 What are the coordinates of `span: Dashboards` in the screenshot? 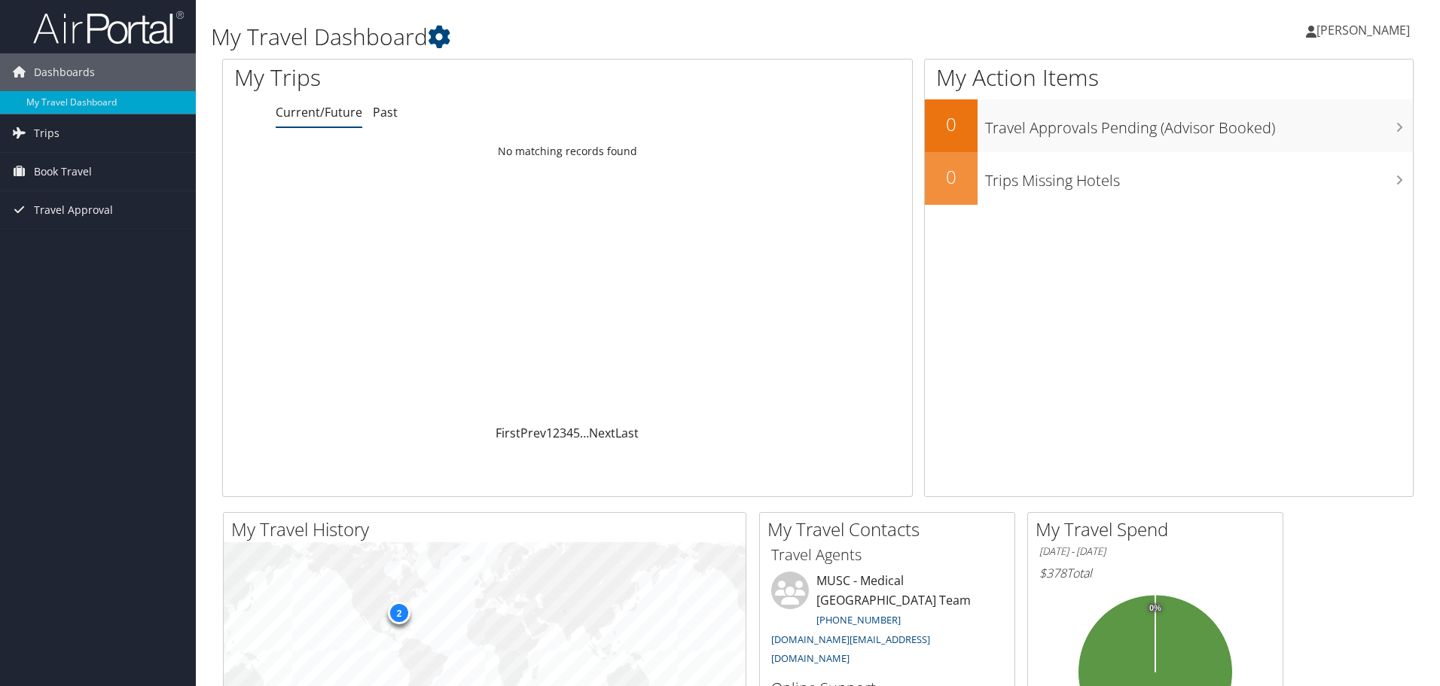 It's located at (64, 72).